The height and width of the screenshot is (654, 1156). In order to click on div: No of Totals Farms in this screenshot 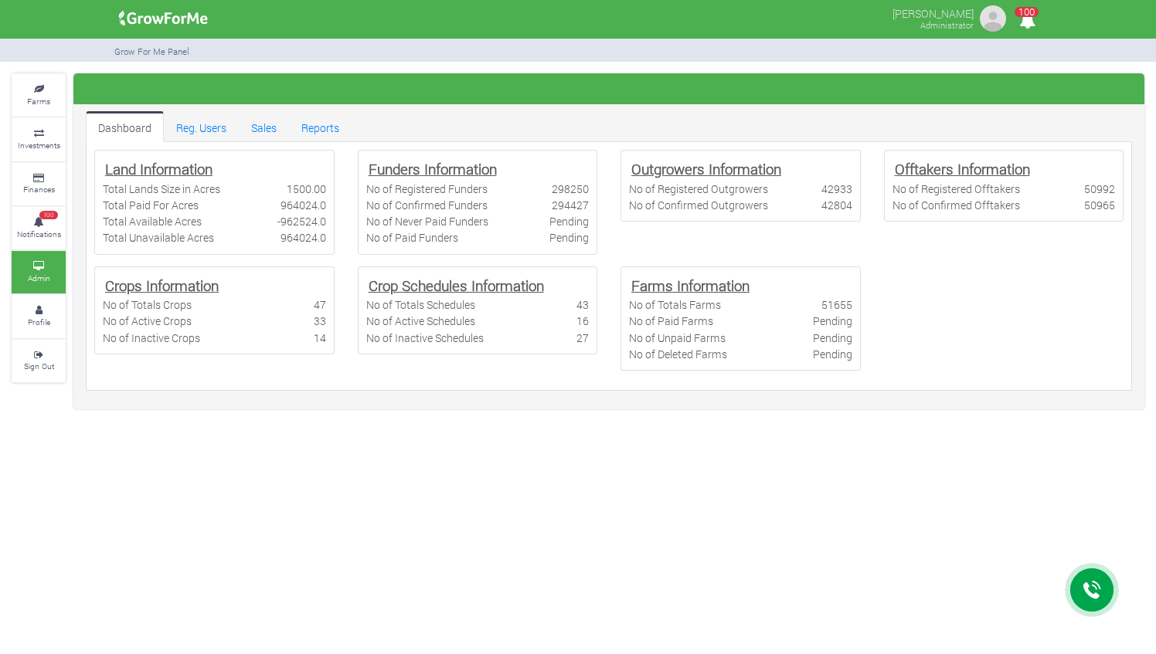, I will do `click(674, 304)`.